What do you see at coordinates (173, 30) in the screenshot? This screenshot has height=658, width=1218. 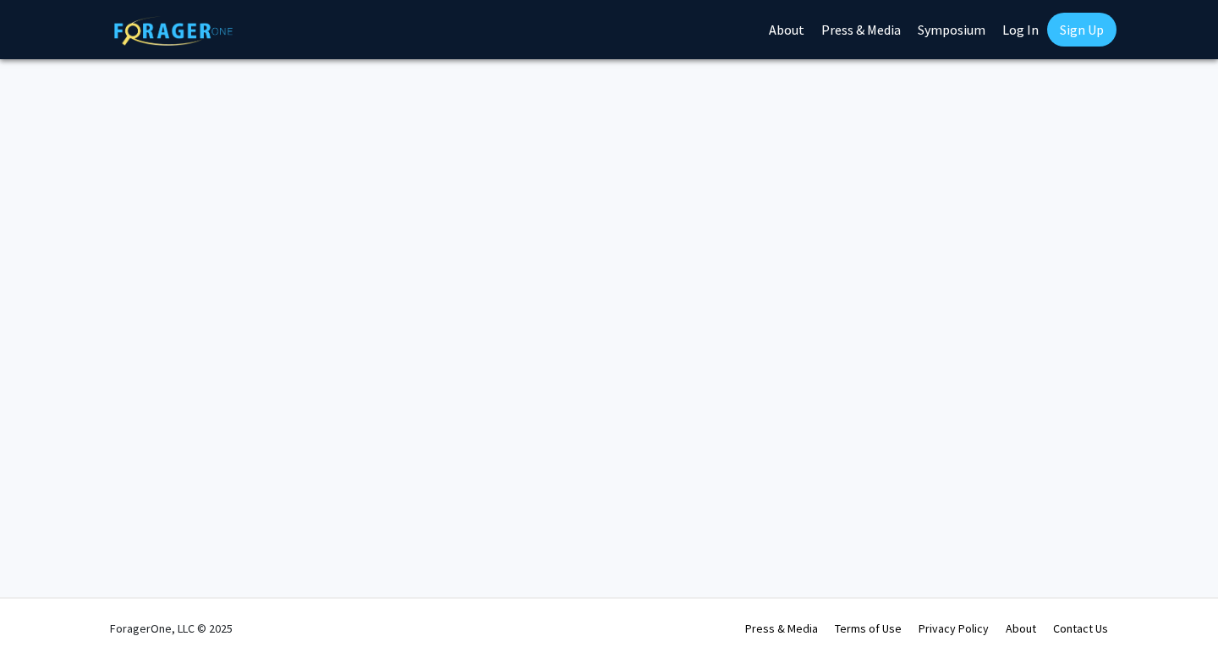 I see `img: ForagerOne Logo` at bounding box center [173, 30].